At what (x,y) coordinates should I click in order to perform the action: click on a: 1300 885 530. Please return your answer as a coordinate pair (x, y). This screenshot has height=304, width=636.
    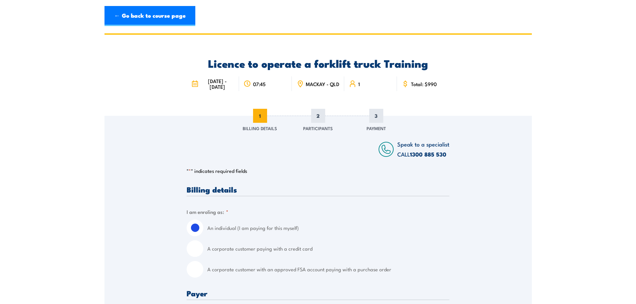
    Looking at the image, I should click on (428, 154).